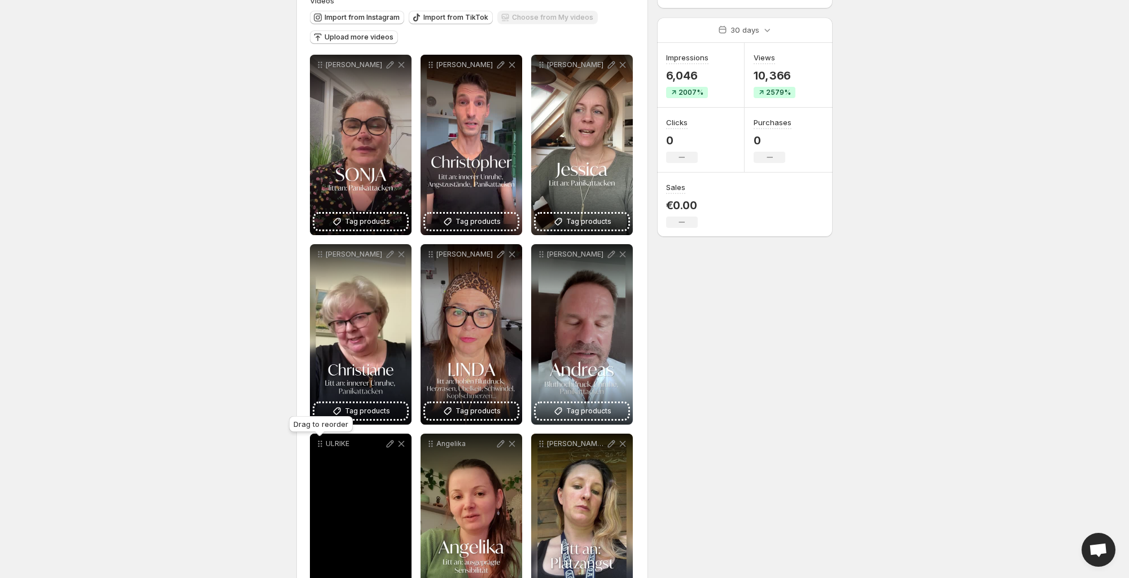 This screenshot has height=578, width=1129. I want to click on p: Angelika, so click(466, 444).